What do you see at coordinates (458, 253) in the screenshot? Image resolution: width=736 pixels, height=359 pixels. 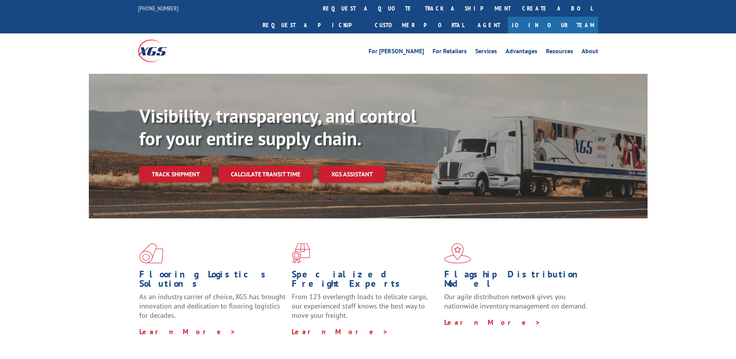 I see `img: xgs-icon-flagship-distribution-model-red` at bounding box center [458, 253].